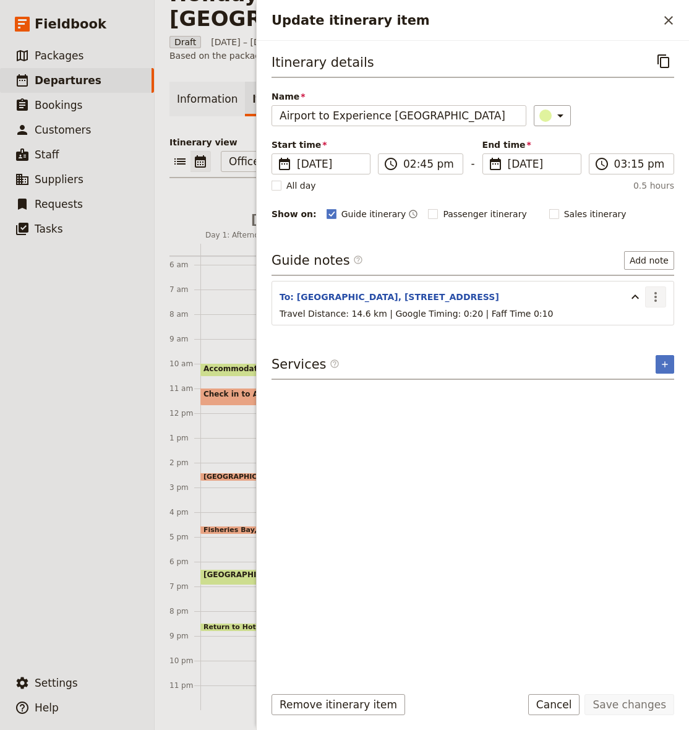 The height and width of the screenshot is (730, 689). Describe the element at coordinates (655, 297) in the screenshot. I see `button: Actions` at that location.